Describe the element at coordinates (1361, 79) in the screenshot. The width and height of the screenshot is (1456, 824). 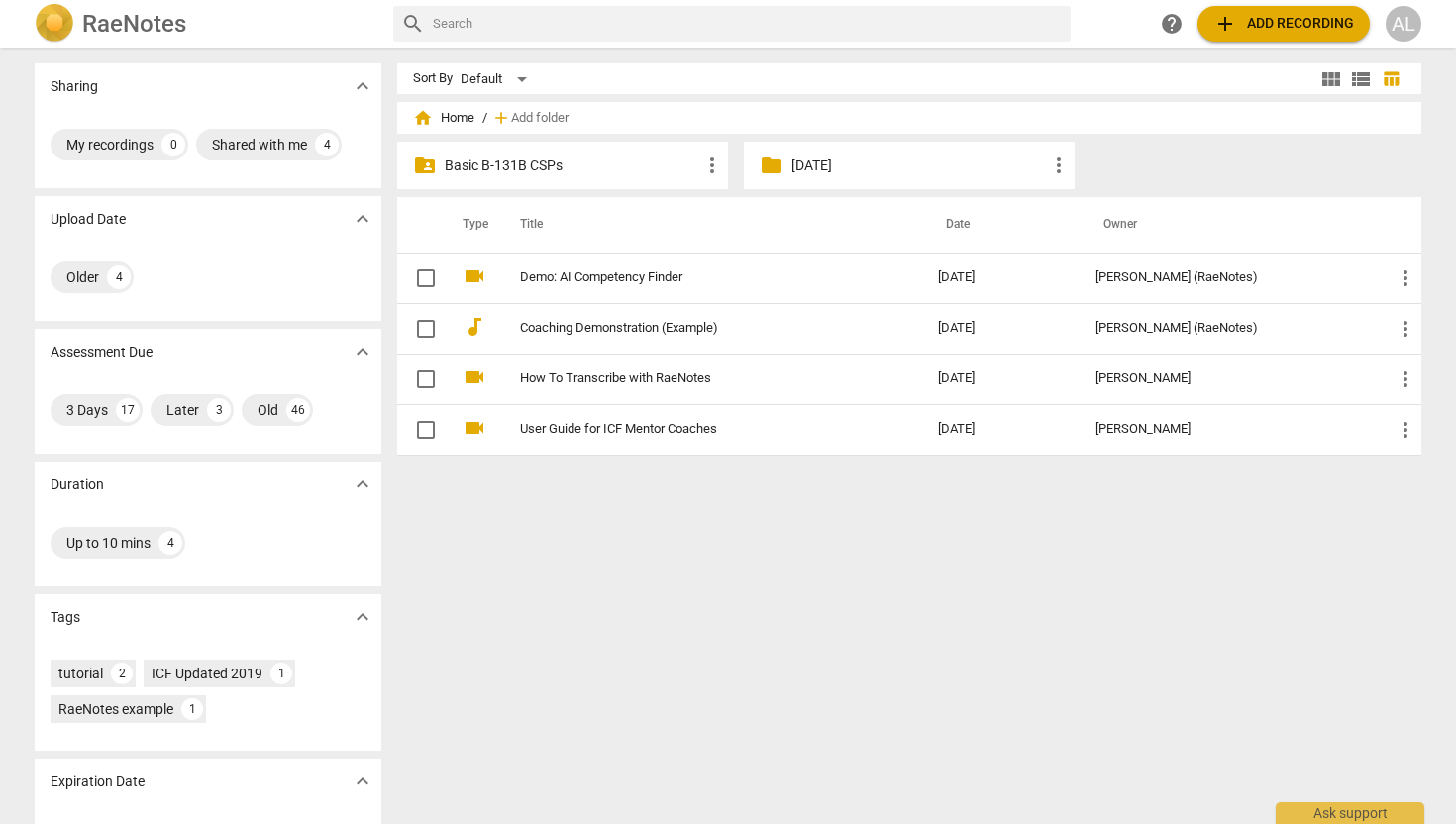
I see `span: view_list` at that location.